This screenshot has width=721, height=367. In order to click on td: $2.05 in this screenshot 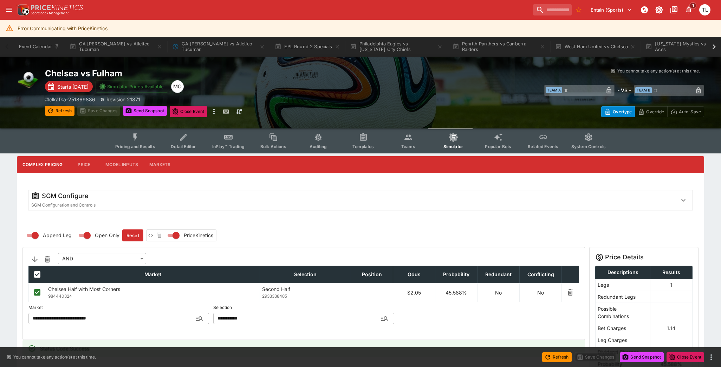, I will do `click(414, 292)`.